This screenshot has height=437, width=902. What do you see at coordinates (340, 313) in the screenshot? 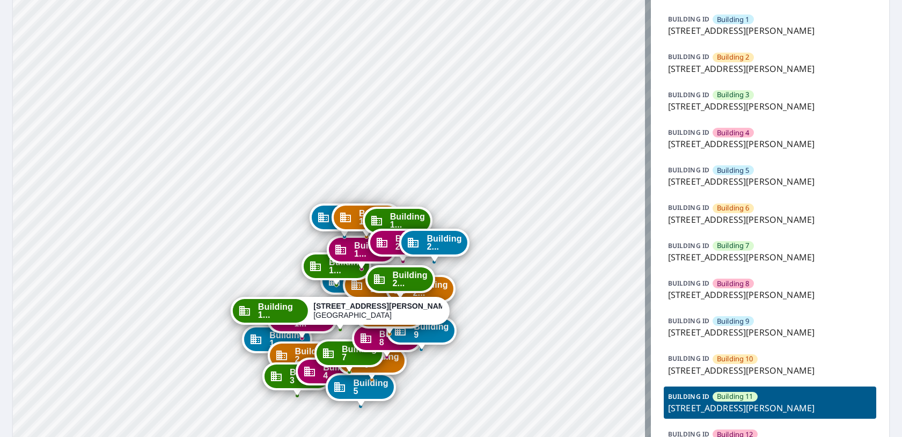
I see `div: Dropped pin, building Building 11, Commercial property, 4001 Anderson Road Nashville, TN 37217` at bounding box center [340, 313].